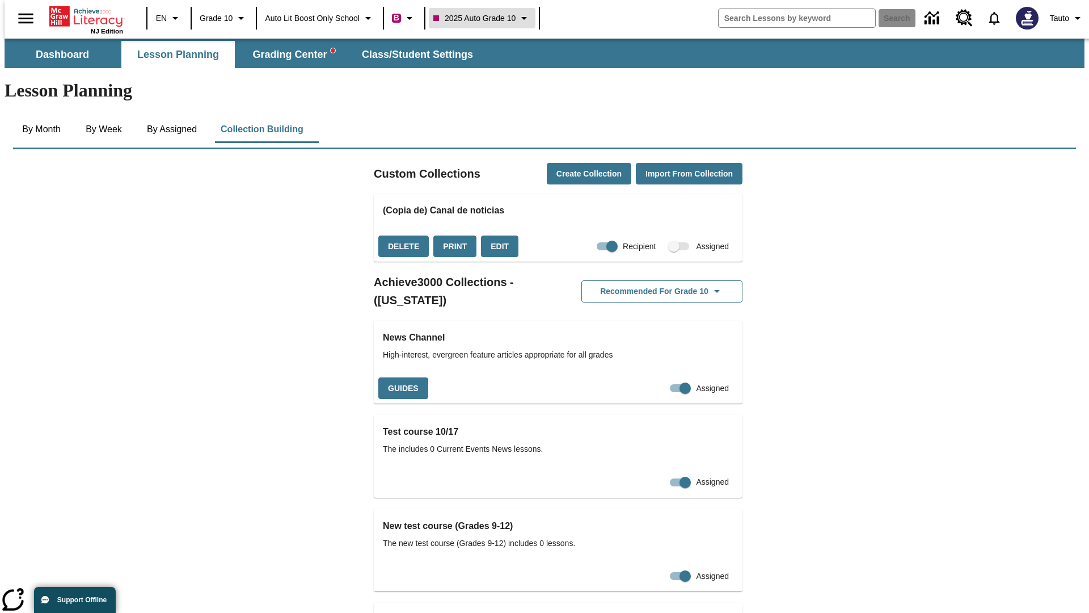 This screenshot has width=1089, height=613. I want to click on button: Boost Class color is violet red. Change class color, so click(404, 18).